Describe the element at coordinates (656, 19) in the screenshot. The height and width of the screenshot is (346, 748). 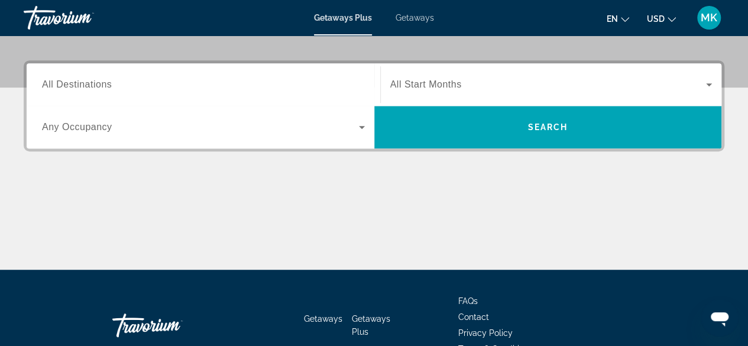
I see `span: USD` at that location.